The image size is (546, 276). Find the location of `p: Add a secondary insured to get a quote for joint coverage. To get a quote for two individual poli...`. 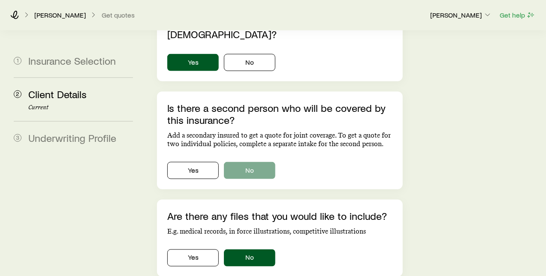

p: Add a secondary insured to get a quote for joint coverage. To get a quote for two individual poli... is located at coordinates (279, 140).